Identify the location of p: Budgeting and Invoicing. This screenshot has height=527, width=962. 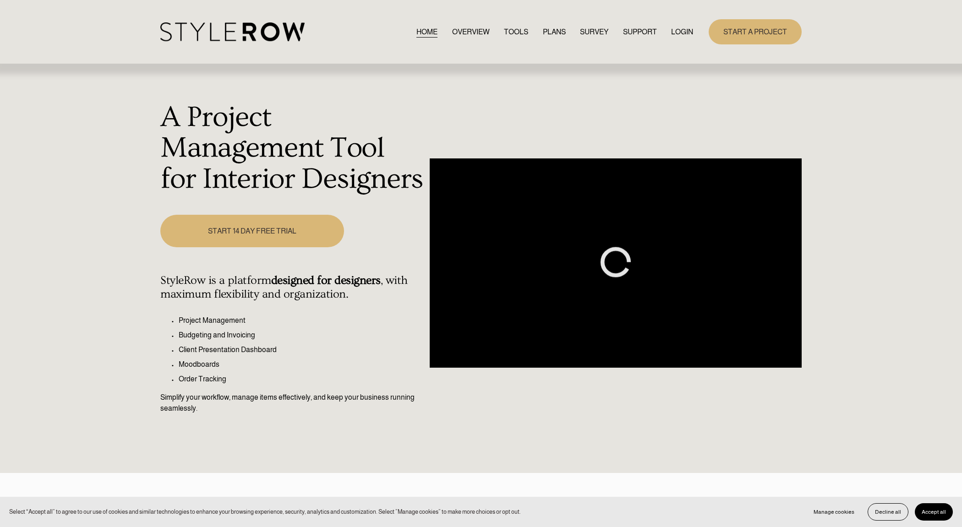
(301, 335).